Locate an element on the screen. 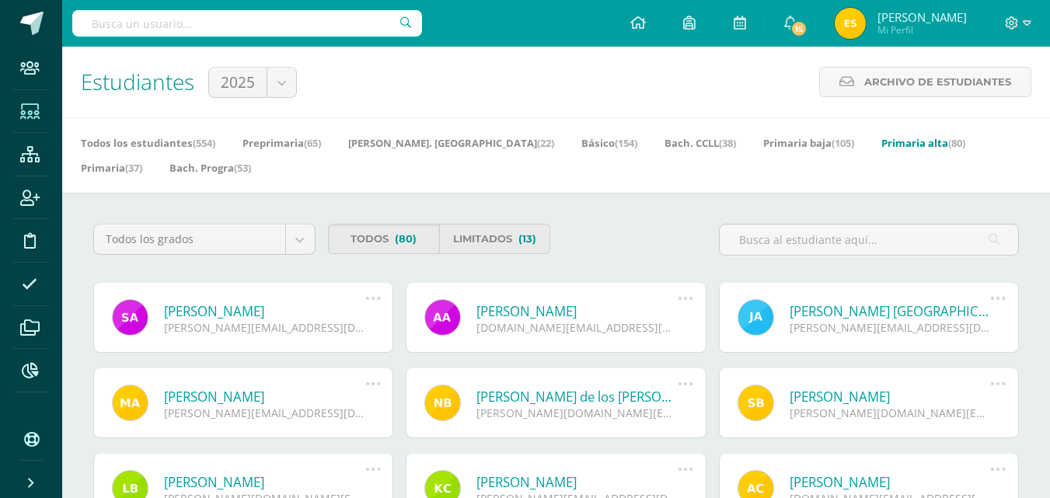 Image resolution: width=1050 pixels, height=498 pixels. span: (38) is located at coordinates (727, 143).